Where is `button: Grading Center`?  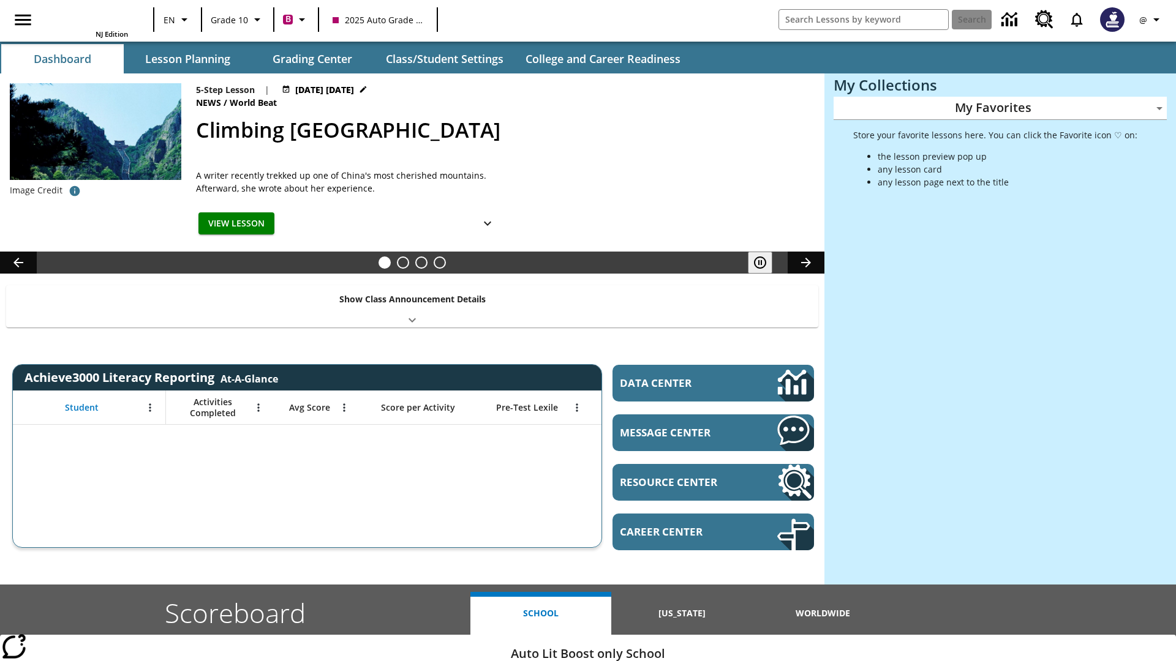
button: Grading Center is located at coordinates (312, 59).